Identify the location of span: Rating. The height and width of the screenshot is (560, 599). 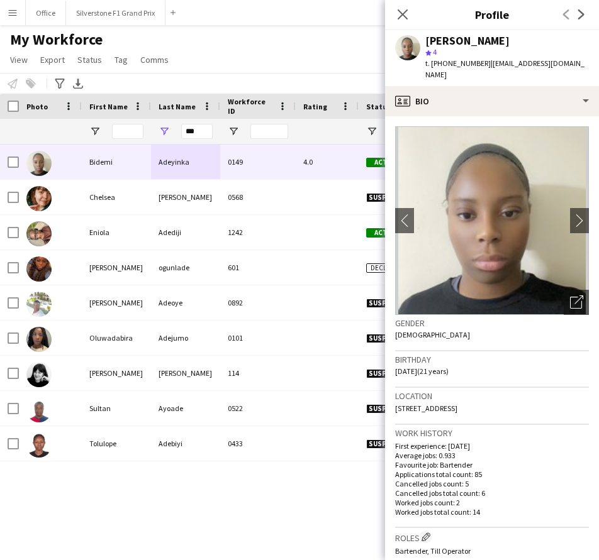
(315, 106).